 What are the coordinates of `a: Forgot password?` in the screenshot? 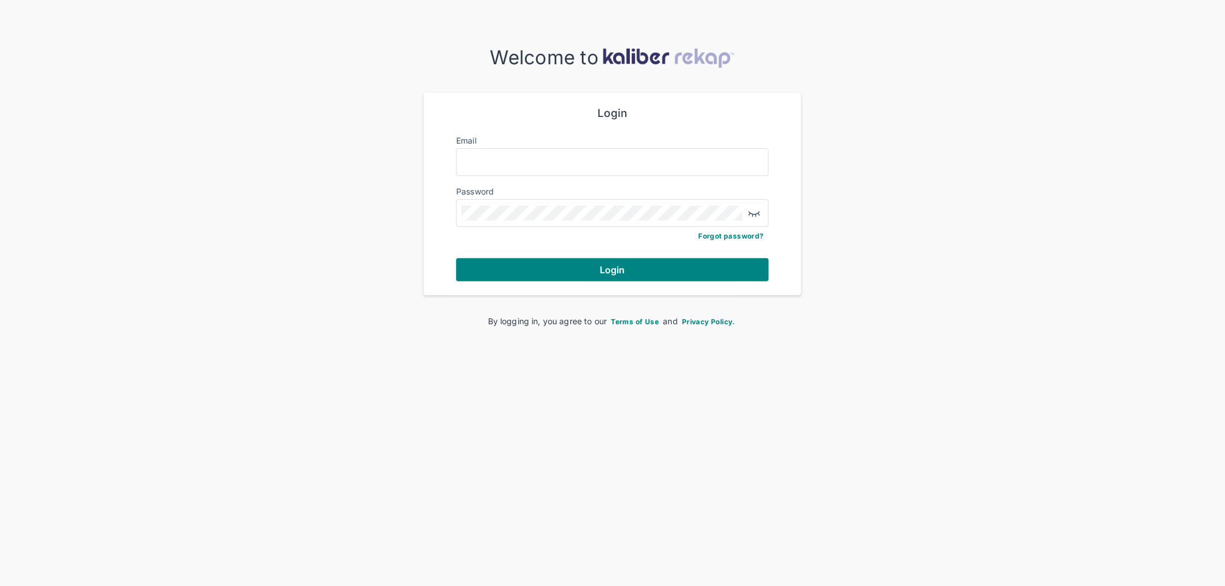 It's located at (731, 236).